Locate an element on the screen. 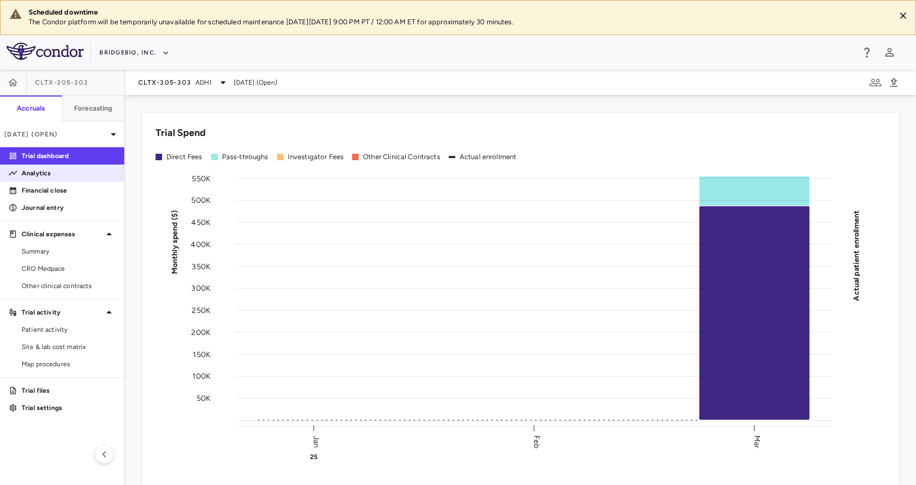 Image resolution: width=916 pixels, height=485 pixels. img: logo-full-SnFGN8VE.png is located at coordinates (45, 51).